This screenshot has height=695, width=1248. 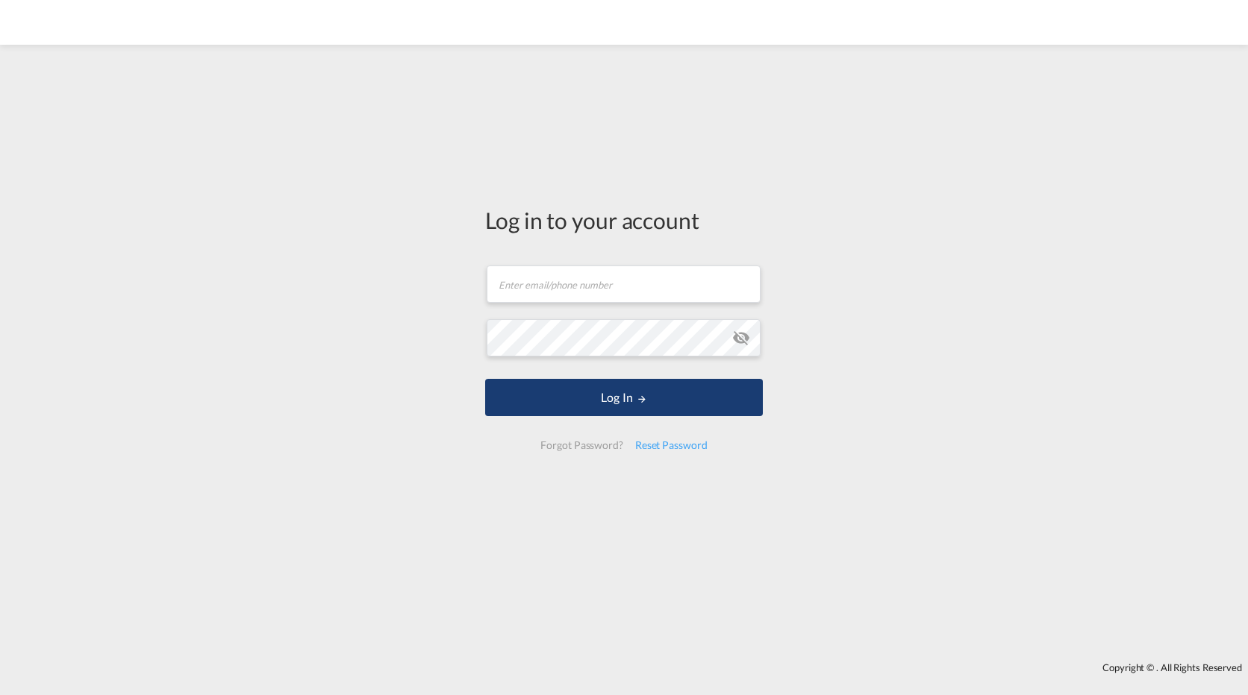 I want to click on button: LOGIN, so click(x=624, y=398).